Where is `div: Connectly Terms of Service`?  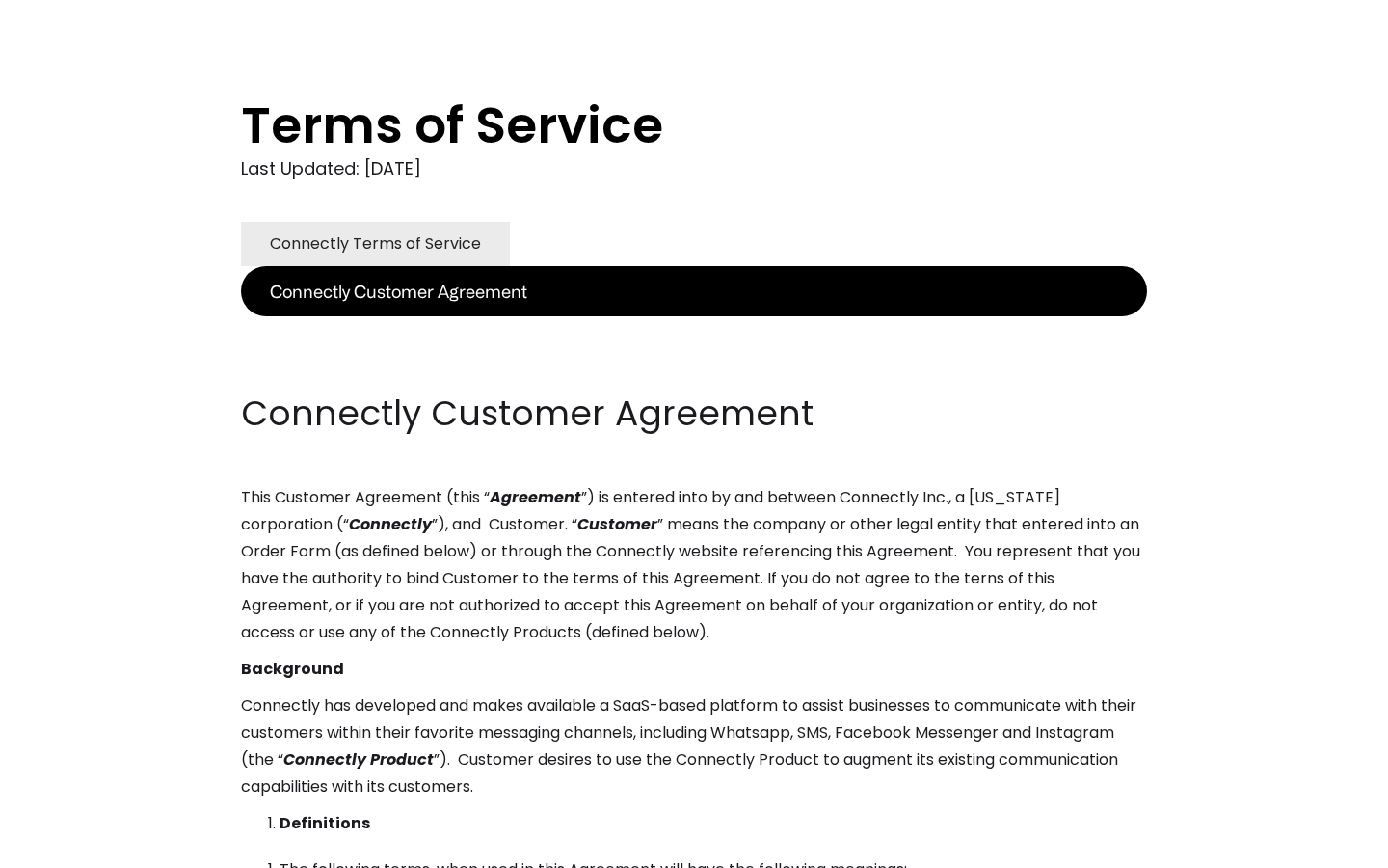
div: Connectly Terms of Service is located at coordinates (376, 244).